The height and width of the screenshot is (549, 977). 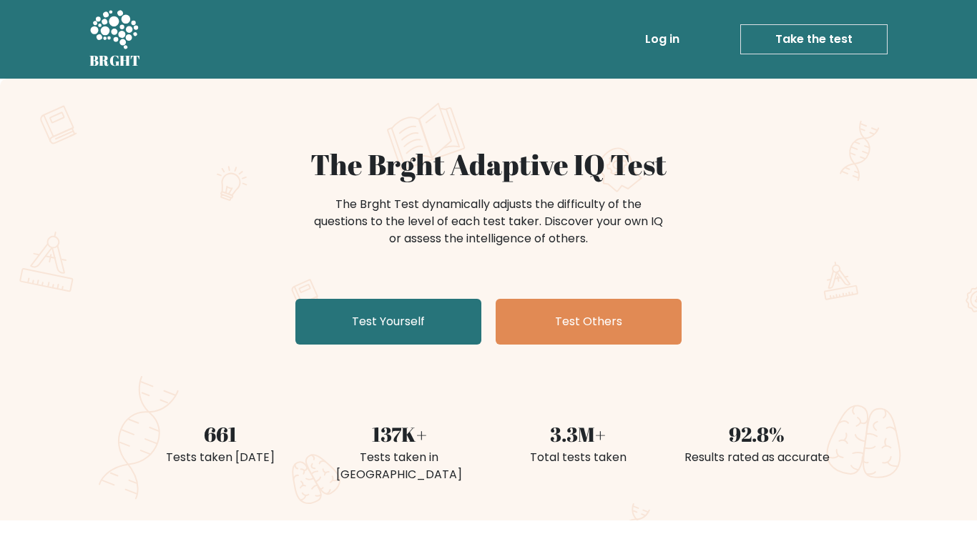 What do you see at coordinates (757, 458) in the screenshot?
I see `div: Results rated as accurate` at bounding box center [757, 458].